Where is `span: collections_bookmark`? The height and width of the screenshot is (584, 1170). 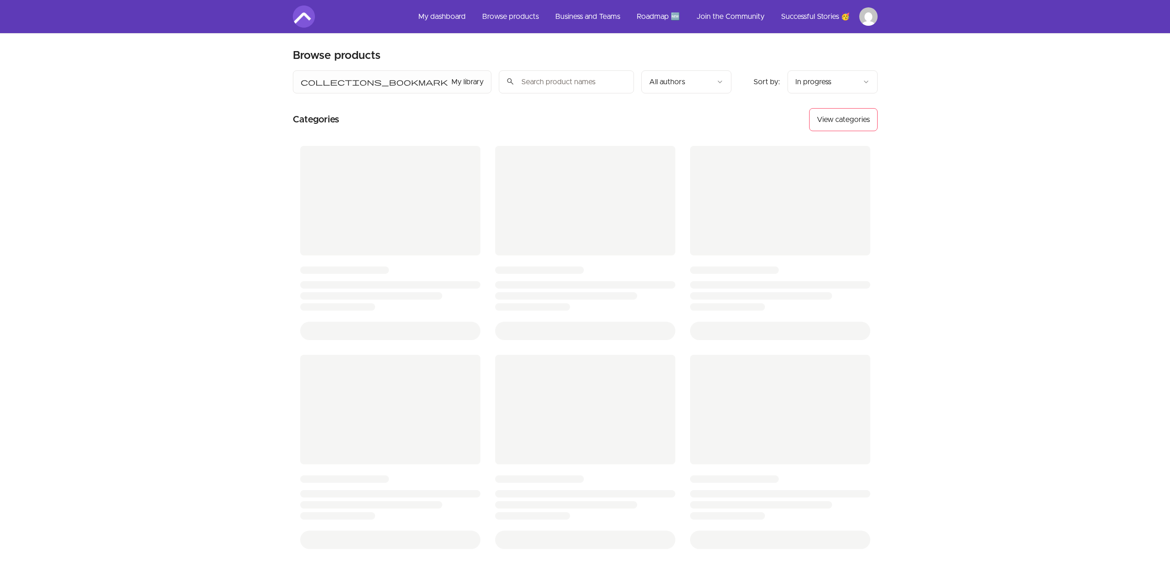
span: collections_bookmark is located at coordinates (374, 82).